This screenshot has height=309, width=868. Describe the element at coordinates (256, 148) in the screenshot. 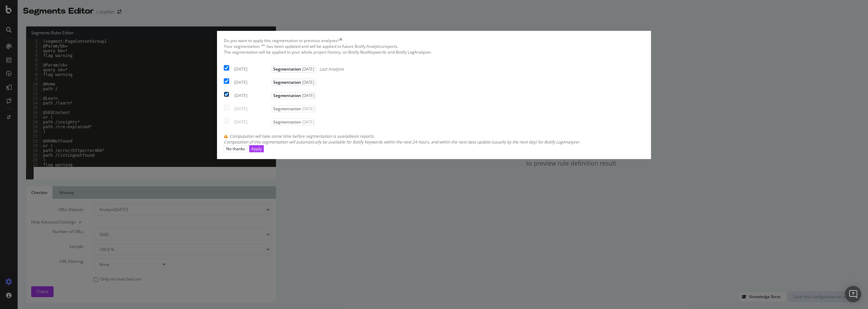

I see `button: Apply` at that location.